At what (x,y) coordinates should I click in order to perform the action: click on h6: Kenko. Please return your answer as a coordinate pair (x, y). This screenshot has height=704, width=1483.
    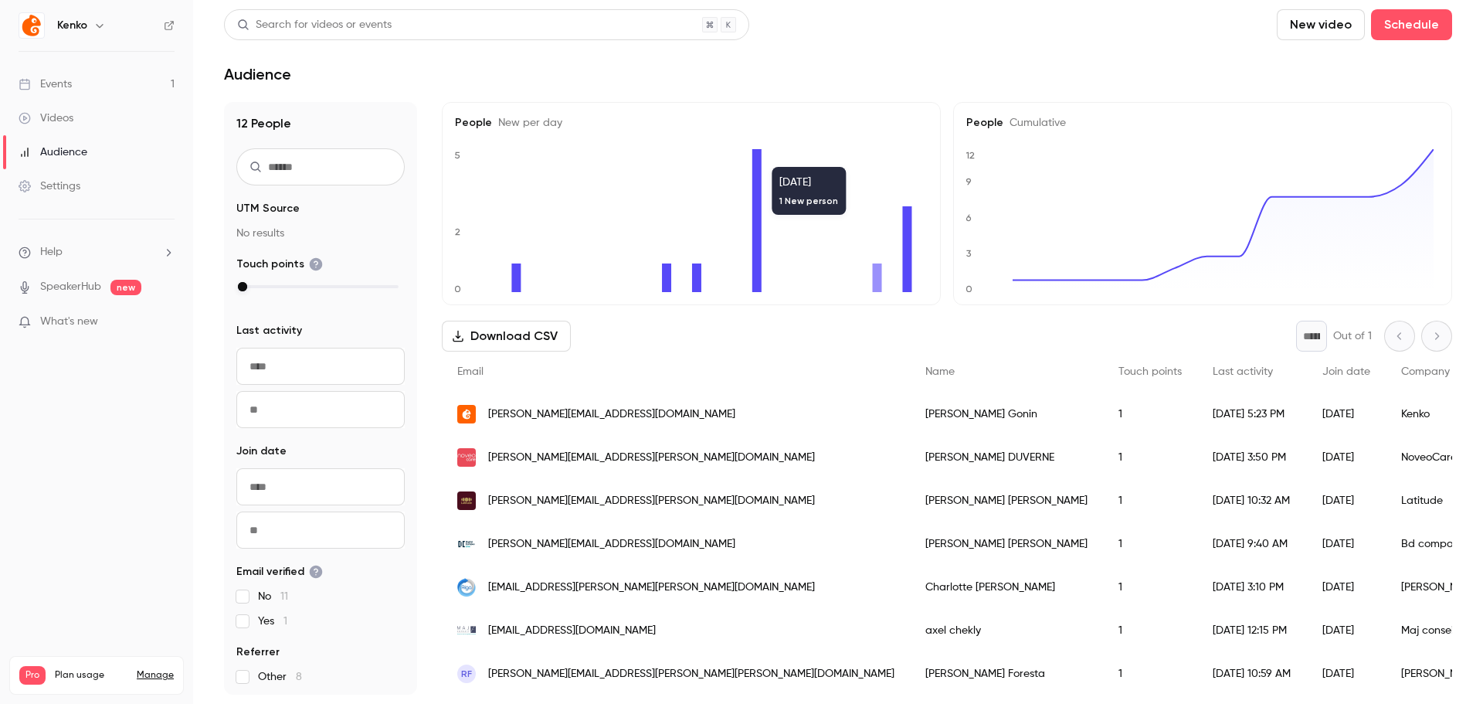
    Looking at the image, I should click on (72, 25).